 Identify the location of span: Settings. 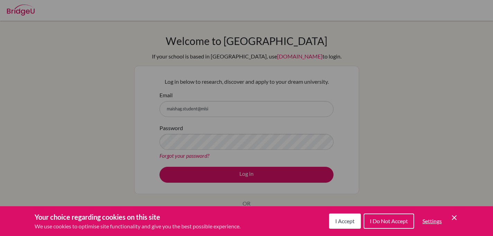
(432, 221).